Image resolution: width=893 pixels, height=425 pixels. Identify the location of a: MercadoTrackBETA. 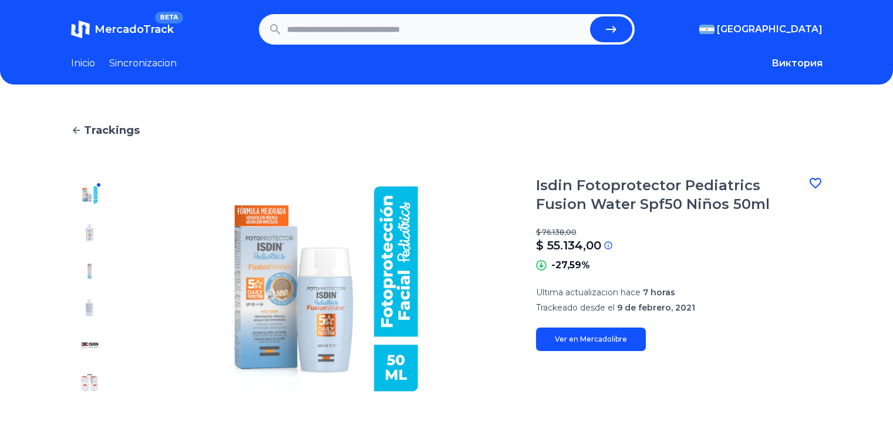
(122, 29).